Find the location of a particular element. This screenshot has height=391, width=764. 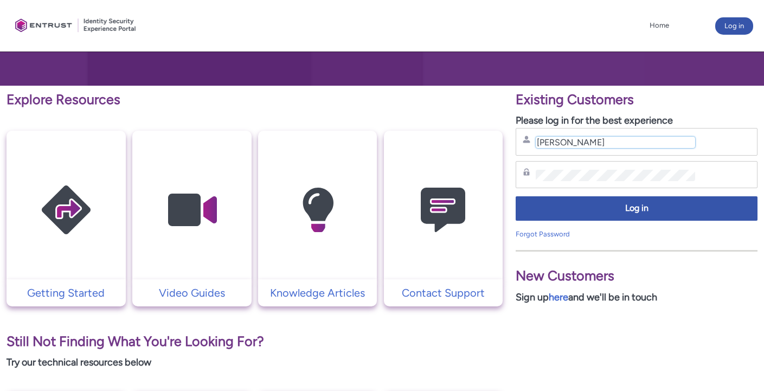

a: Contact Support is located at coordinates (443, 293).